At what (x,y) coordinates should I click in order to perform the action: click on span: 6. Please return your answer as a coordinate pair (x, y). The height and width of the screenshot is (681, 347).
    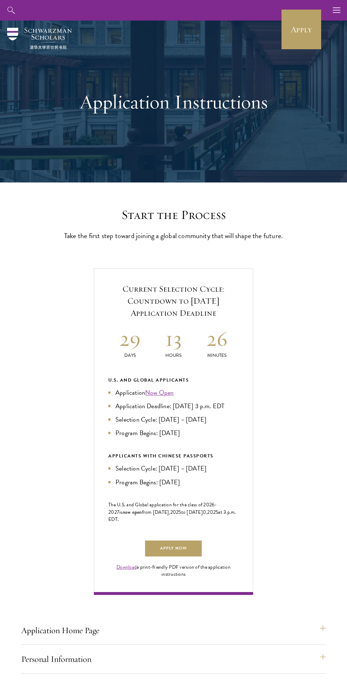
    Looking at the image, I should click on (213, 505).